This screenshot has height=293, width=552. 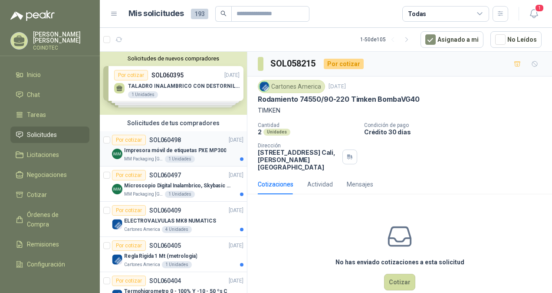 What do you see at coordinates (165, 175) in the screenshot?
I see `p: SOL060497` at bounding box center [165, 175].